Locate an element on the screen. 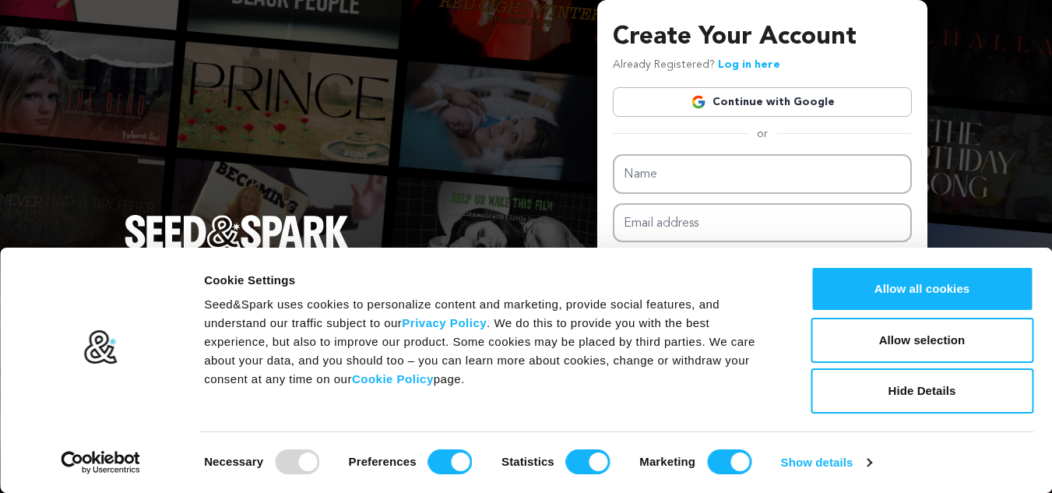 This screenshot has height=493, width=1052. a: Cookie Policy is located at coordinates (392, 378).